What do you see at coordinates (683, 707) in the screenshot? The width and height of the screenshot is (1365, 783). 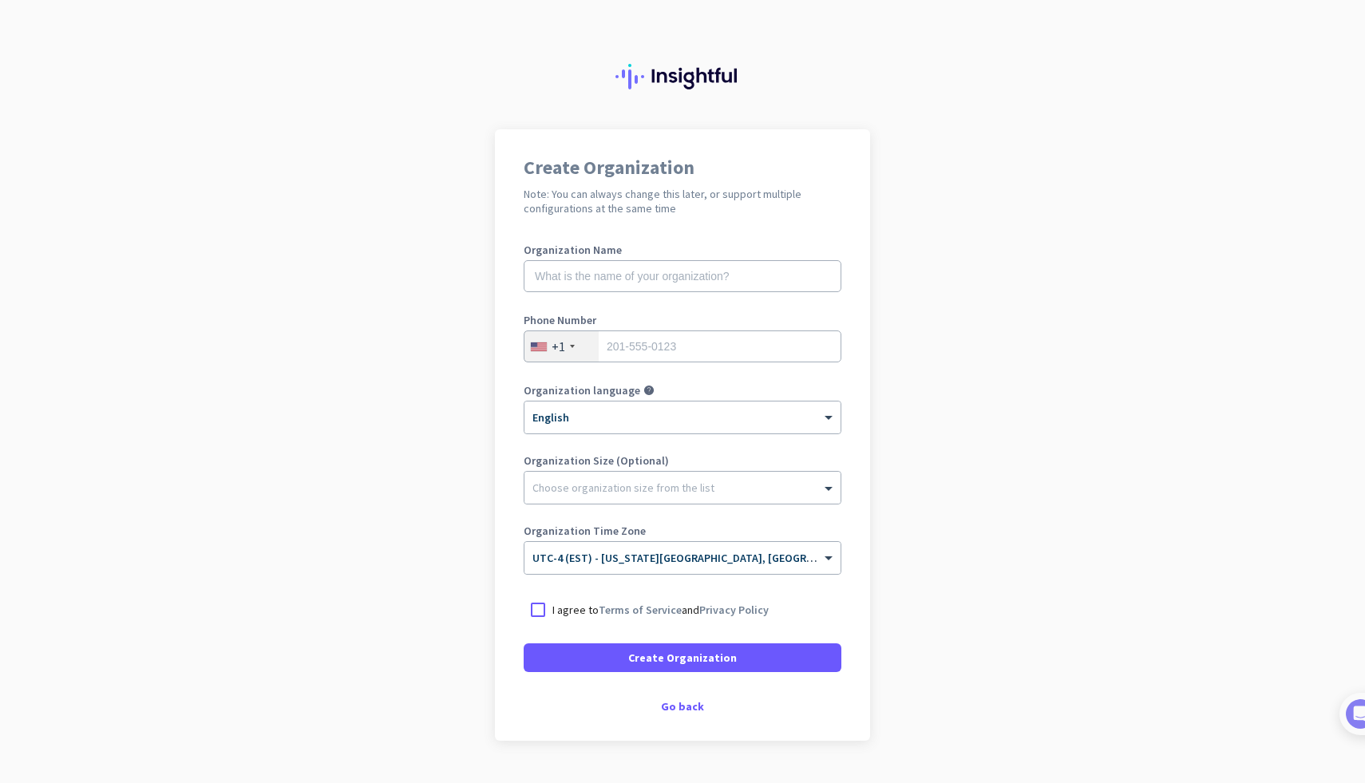 I see `div: Go back` at bounding box center [683, 707].